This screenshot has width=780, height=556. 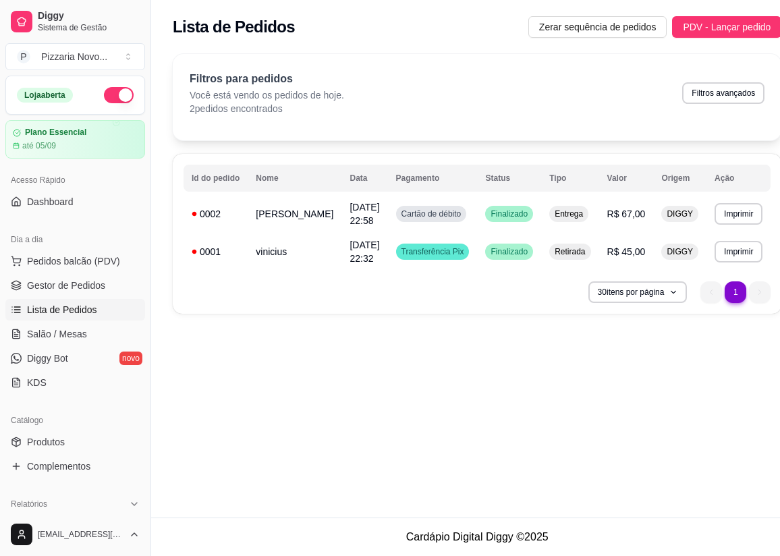 I want to click on a: Gestor de Pedidos, so click(x=75, y=285).